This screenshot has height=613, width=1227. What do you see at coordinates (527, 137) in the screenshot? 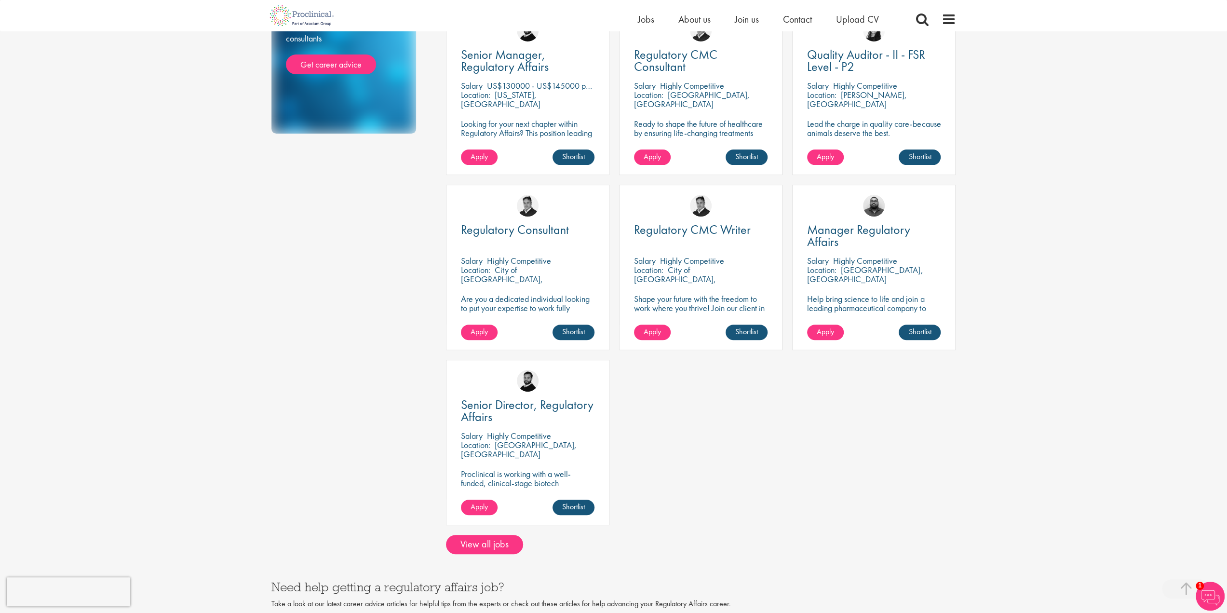
I see `p: Looking for your next chapter within Regulatory Affairs? This position leading projects and worki...` at bounding box center [527, 137].